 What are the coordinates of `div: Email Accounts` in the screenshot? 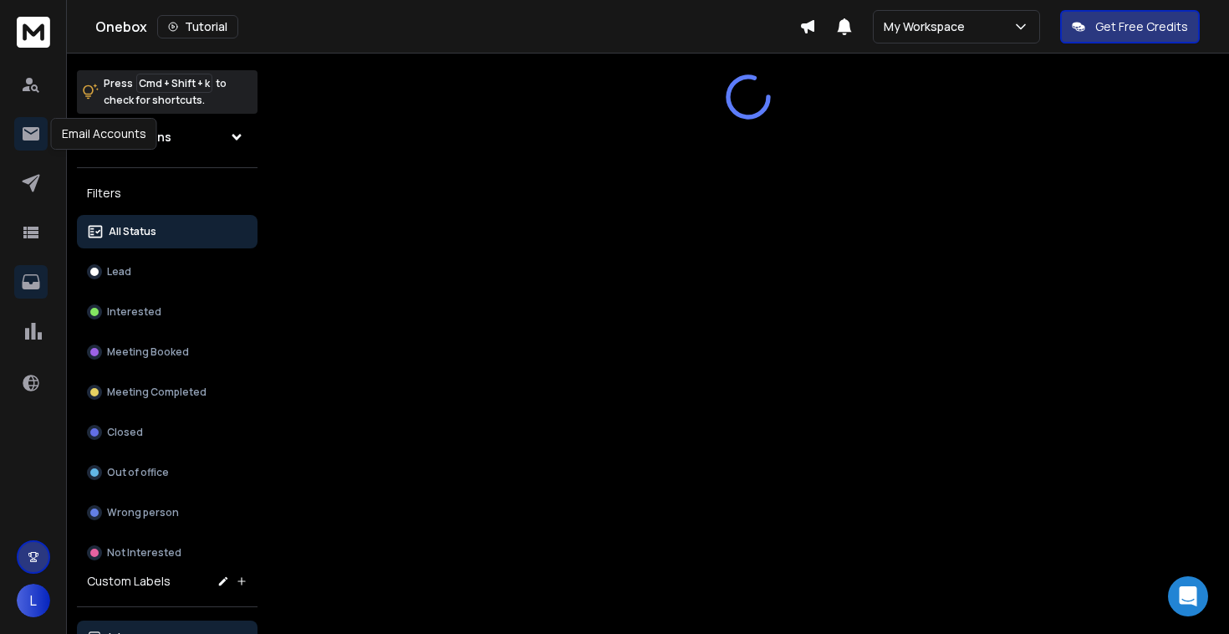 It's located at (104, 134).